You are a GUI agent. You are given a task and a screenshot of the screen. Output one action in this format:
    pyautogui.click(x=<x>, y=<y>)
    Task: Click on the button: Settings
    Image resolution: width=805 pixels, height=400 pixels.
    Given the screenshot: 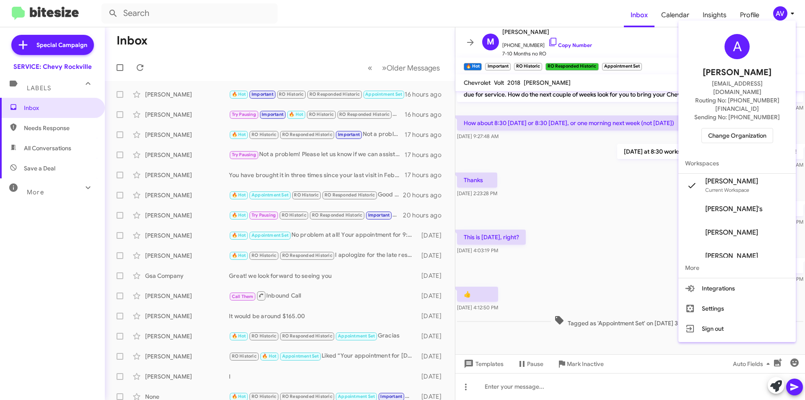 What is the action you would take?
    pyautogui.click(x=737, y=308)
    